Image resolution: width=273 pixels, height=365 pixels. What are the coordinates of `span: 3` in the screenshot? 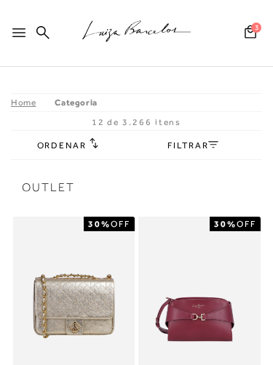 It's located at (256, 28).